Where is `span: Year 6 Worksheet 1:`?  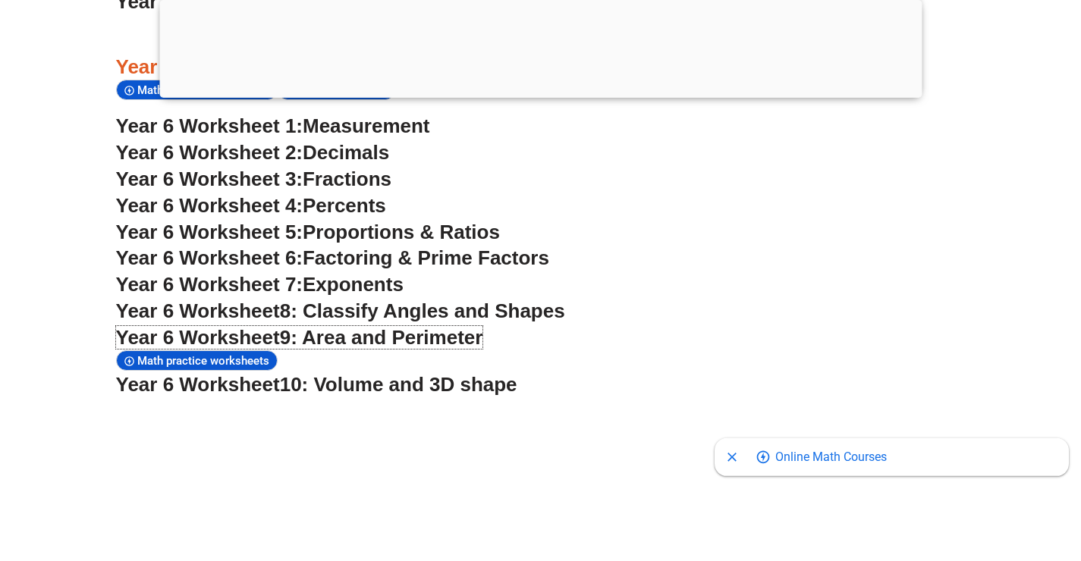 span: Year 6 Worksheet 1: is located at coordinates (209, 126).